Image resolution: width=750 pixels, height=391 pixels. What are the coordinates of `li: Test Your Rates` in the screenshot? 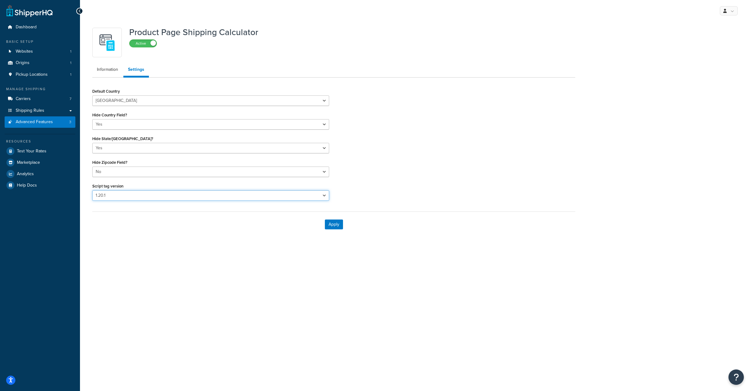 It's located at (40, 151).